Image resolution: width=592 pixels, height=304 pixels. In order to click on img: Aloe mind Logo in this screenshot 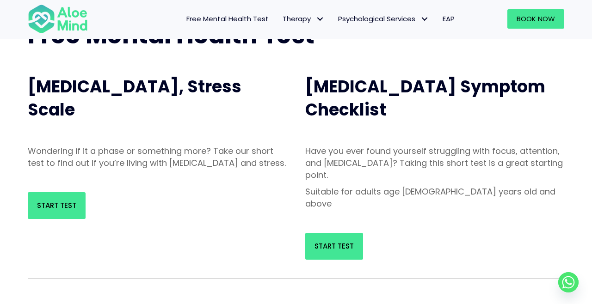, I will do `click(58, 19)`.